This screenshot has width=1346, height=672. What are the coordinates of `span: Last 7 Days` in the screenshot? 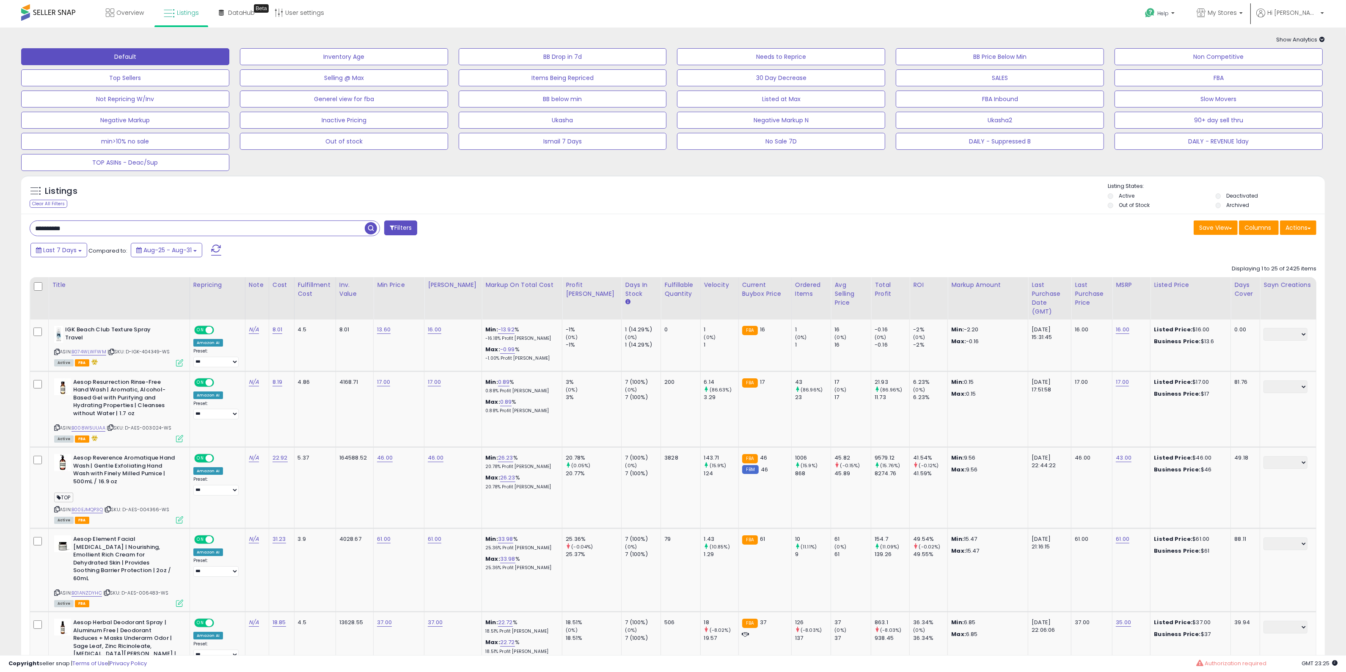 It's located at (60, 250).